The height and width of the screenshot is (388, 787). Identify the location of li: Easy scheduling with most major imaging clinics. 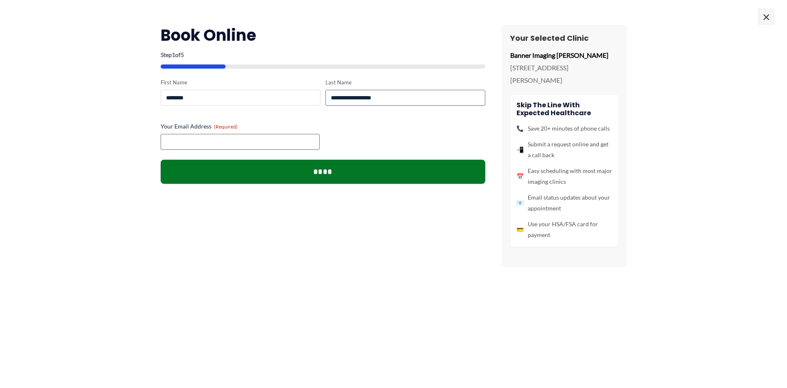
(564, 176).